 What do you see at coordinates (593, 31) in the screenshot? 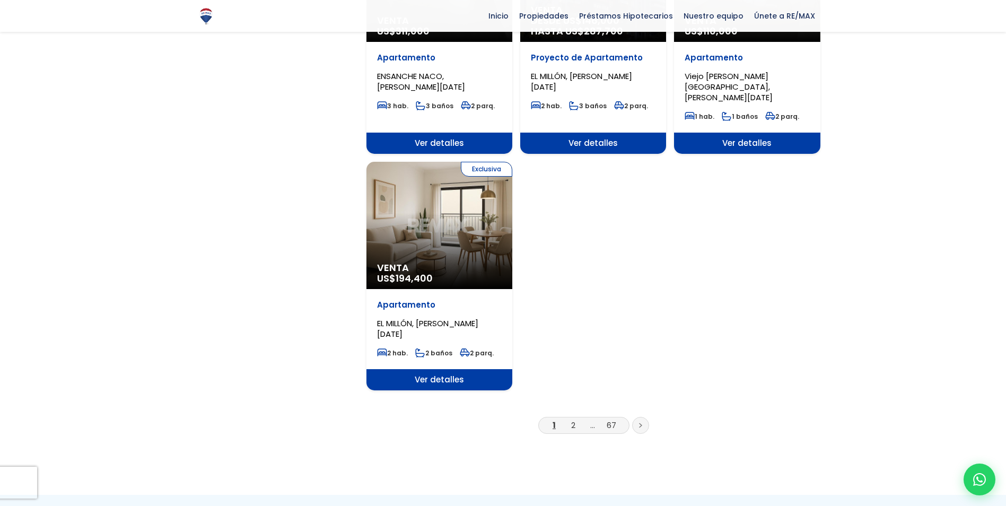
I see `span: HASTA US$` at bounding box center [593, 31].